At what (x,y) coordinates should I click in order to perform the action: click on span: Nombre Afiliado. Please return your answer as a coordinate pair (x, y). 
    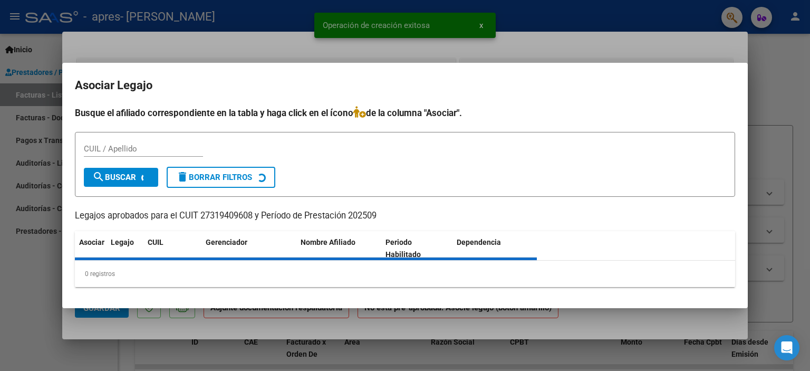
    Looking at the image, I should click on (328, 242).